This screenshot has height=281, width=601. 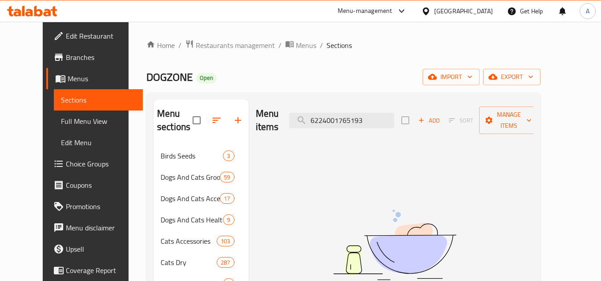 I want to click on div: Menu-management, so click(x=365, y=11).